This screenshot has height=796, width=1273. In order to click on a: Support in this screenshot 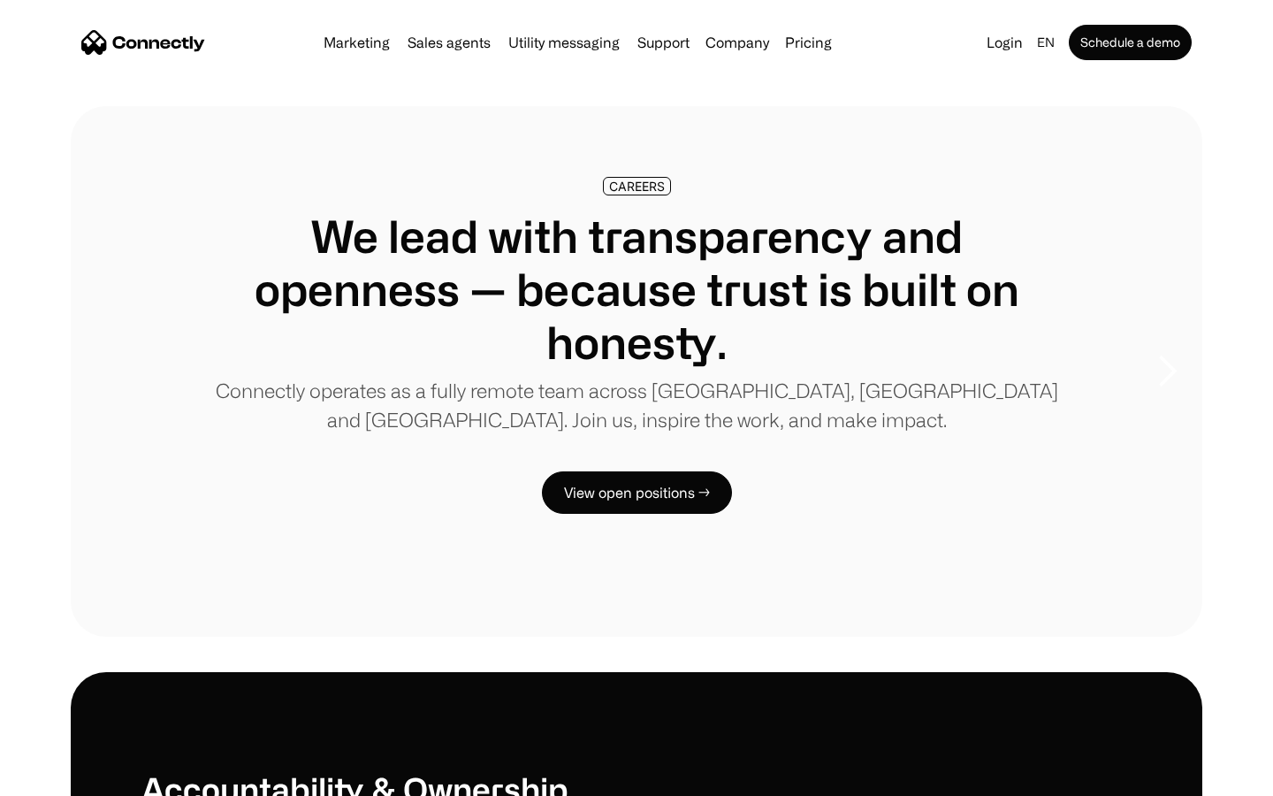, I will do `click(663, 42)`.